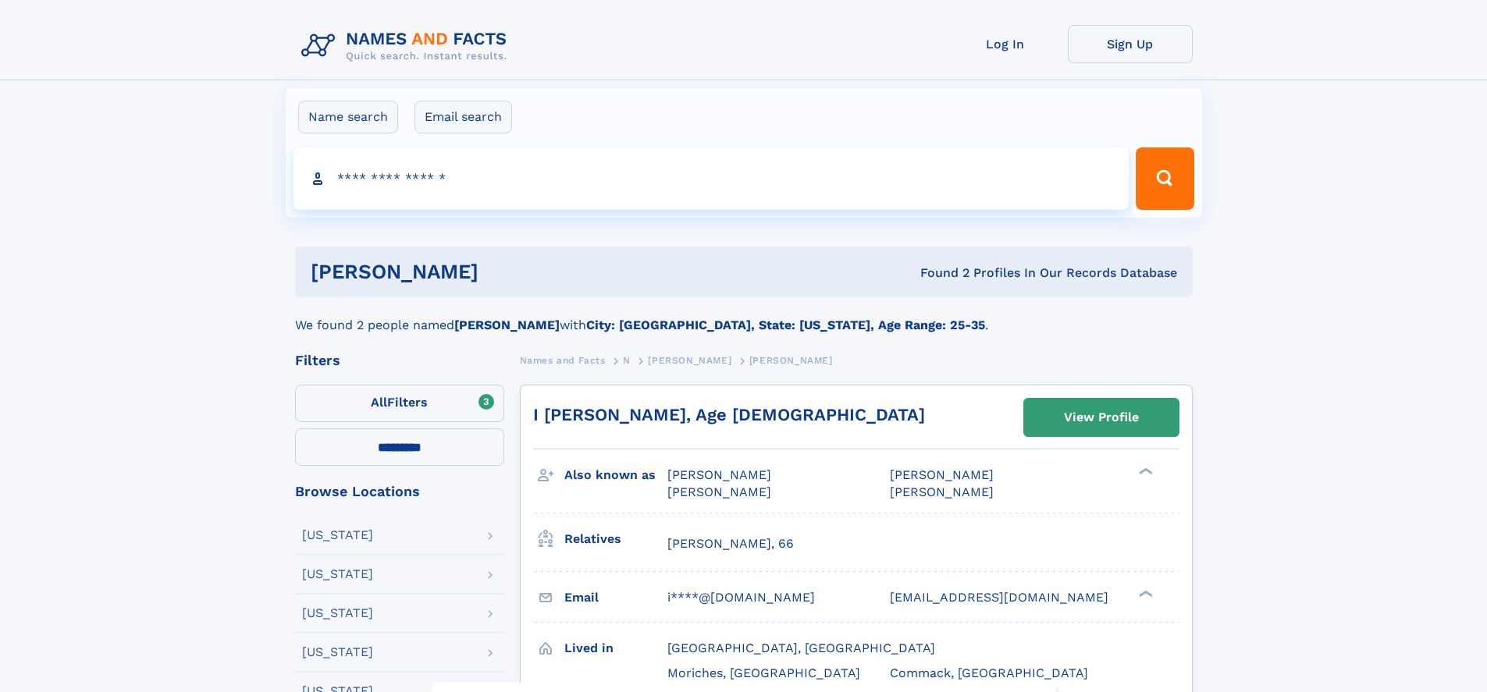 Image resolution: width=1487 pixels, height=692 pixels. I want to click on h3: Relatives, so click(616, 539).